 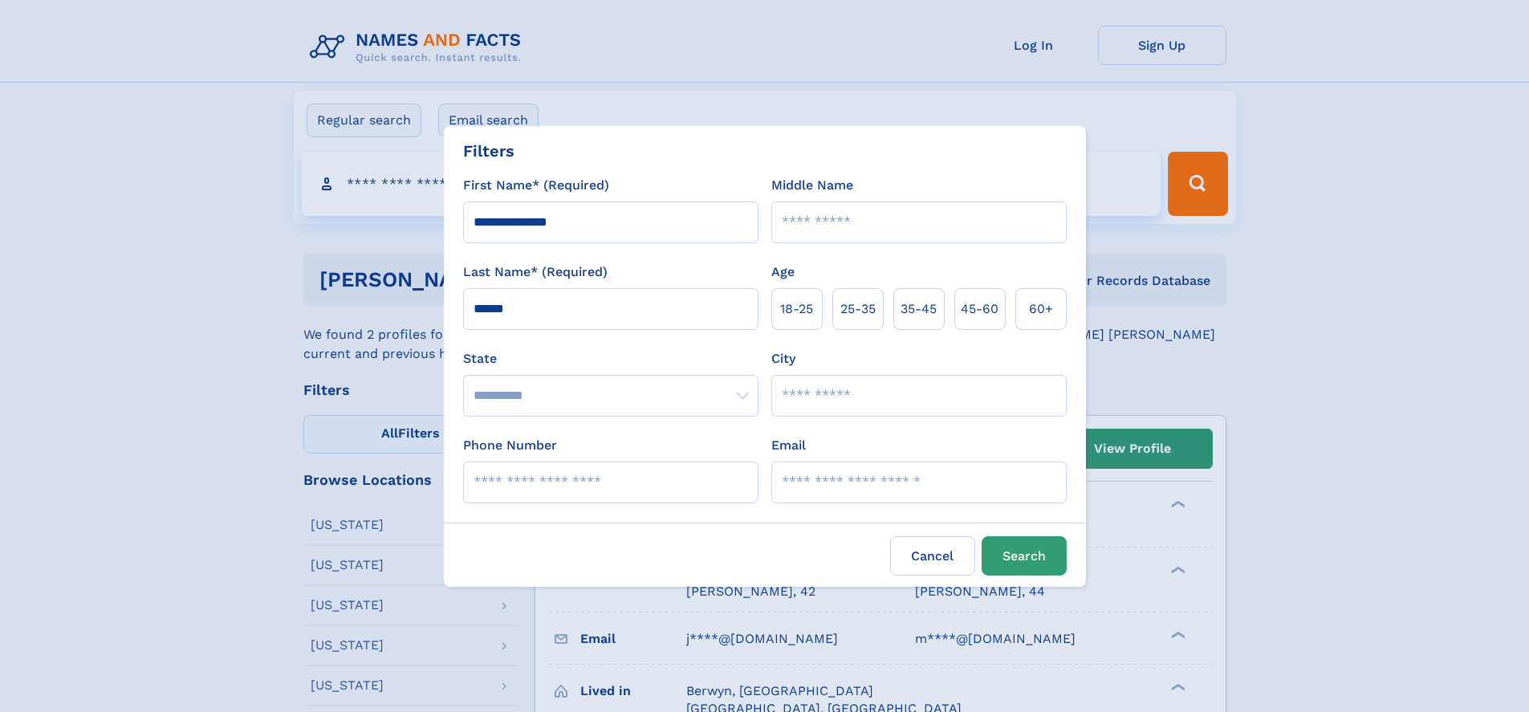 I want to click on label: Middle Name, so click(x=812, y=185).